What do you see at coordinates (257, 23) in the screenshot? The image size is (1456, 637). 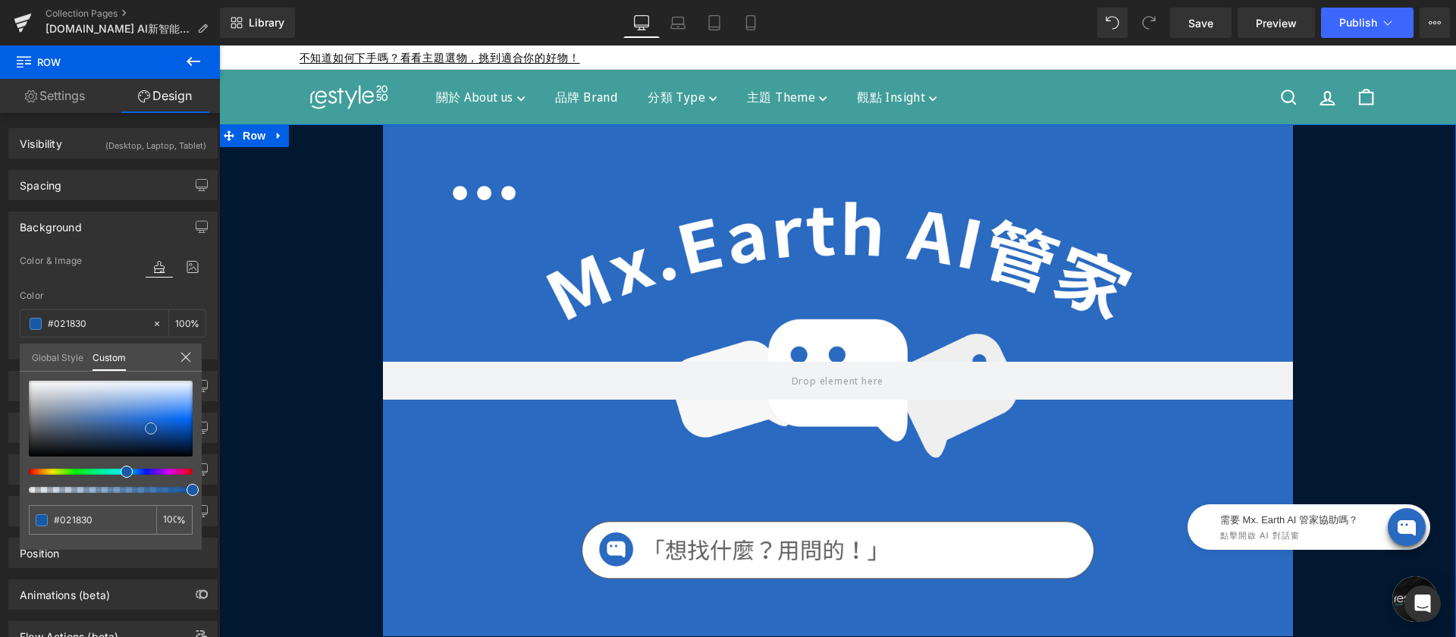 I see `a: New Library` at bounding box center [257, 23].